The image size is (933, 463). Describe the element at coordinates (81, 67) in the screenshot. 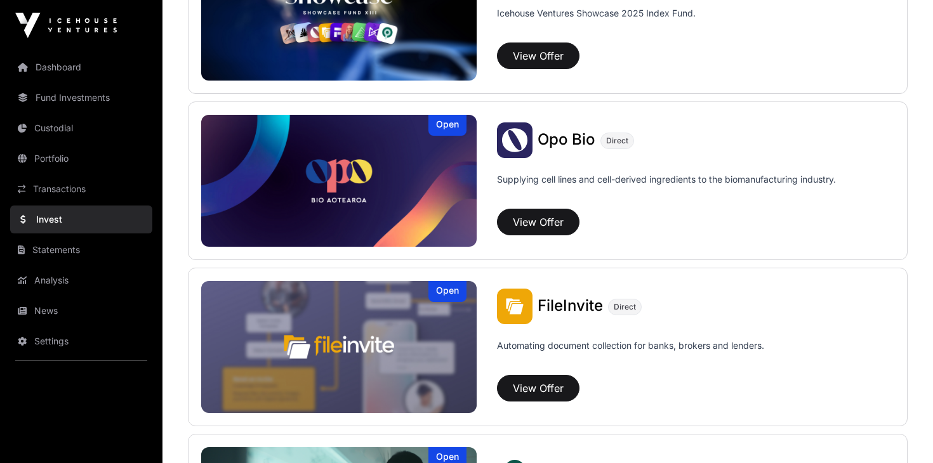

I see `a: Dashboard` at that location.